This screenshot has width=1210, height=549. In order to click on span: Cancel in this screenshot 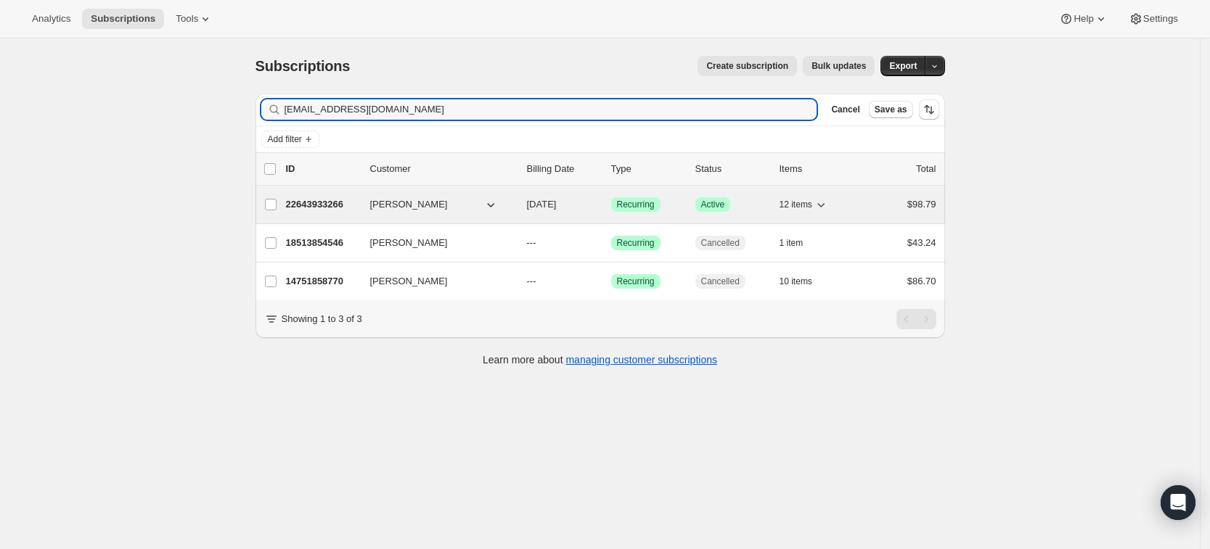, I will do `click(845, 110)`.